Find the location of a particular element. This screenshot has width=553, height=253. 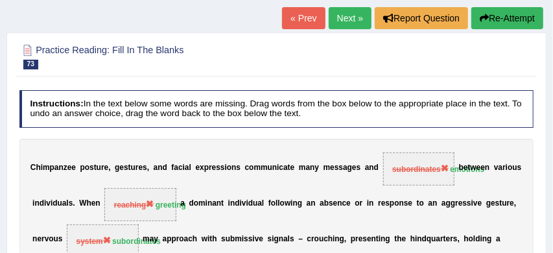

button: Report Question is located at coordinates (422, 18).